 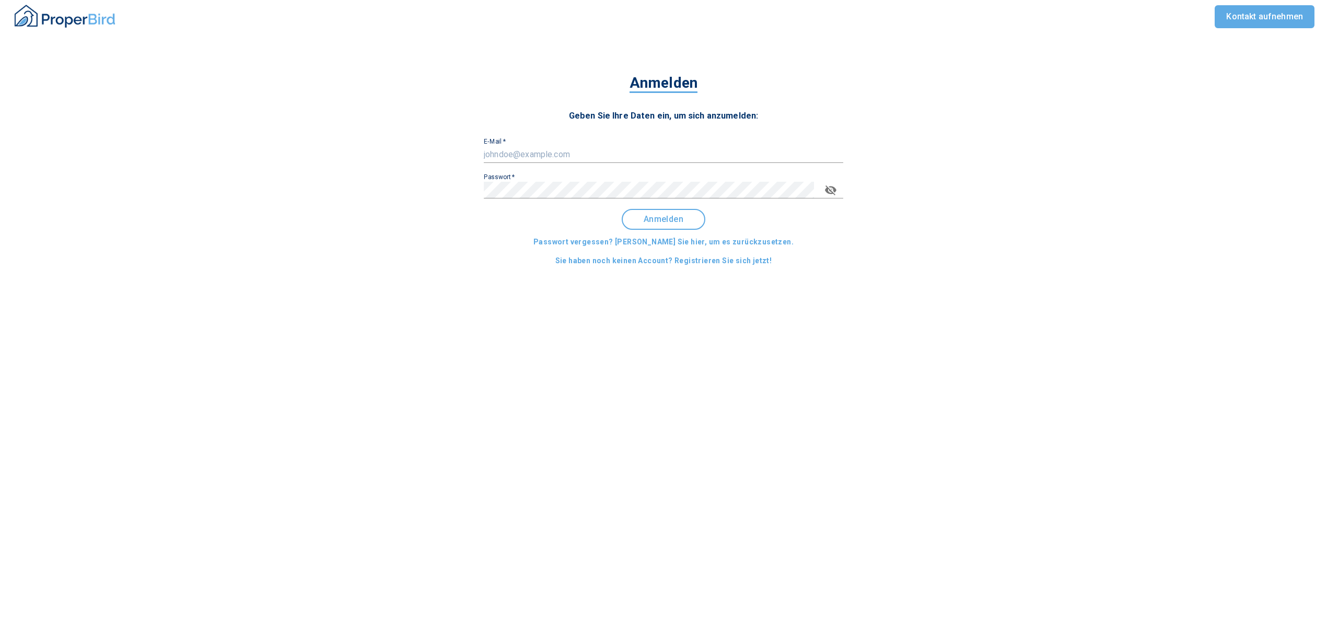 What do you see at coordinates (65, 17) in the screenshot?
I see `a: ProperBird Logo and Home Button` at bounding box center [65, 17].